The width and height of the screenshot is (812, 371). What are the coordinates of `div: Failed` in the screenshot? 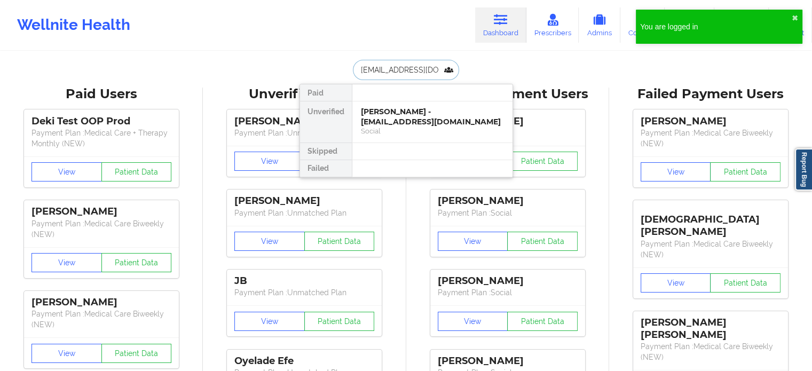 It's located at (326, 169).